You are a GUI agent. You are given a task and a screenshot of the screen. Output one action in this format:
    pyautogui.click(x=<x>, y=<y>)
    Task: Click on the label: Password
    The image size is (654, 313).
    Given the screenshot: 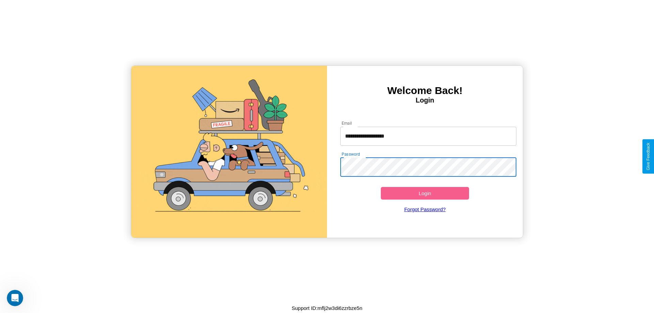 What is the action you would take?
    pyautogui.click(x=351, y=154)
    